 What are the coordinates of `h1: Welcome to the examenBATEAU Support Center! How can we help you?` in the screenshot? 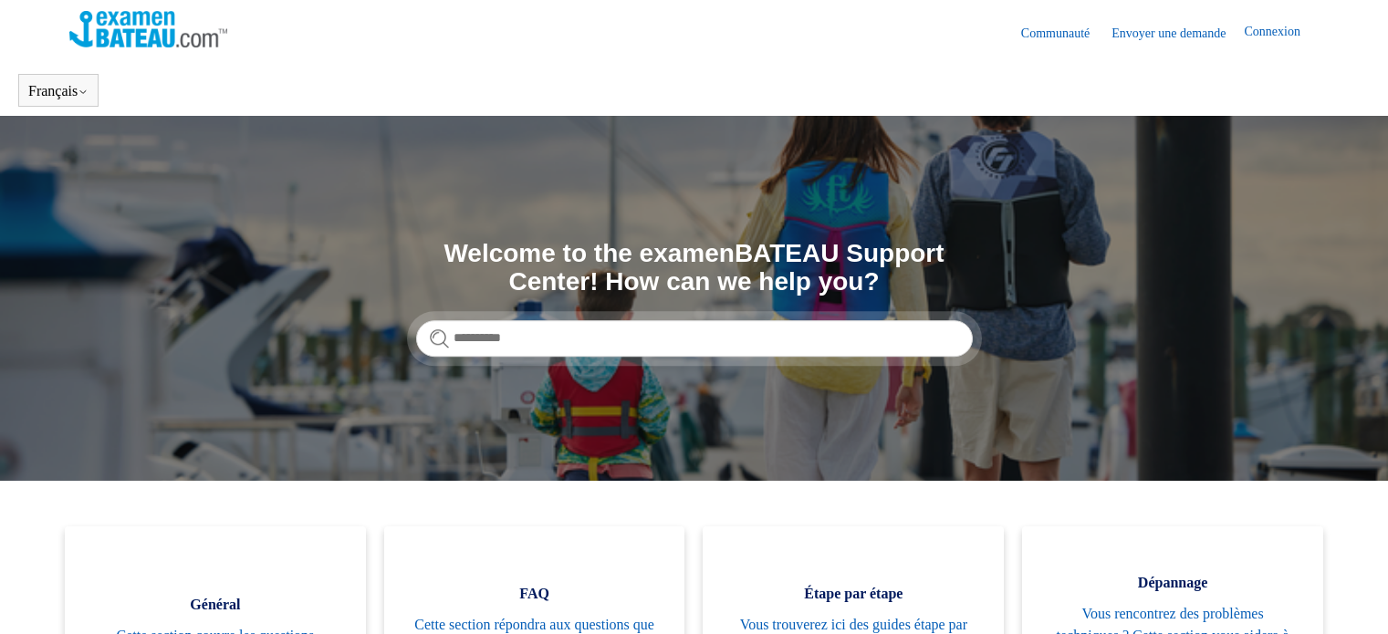 It's located at (694, 268).